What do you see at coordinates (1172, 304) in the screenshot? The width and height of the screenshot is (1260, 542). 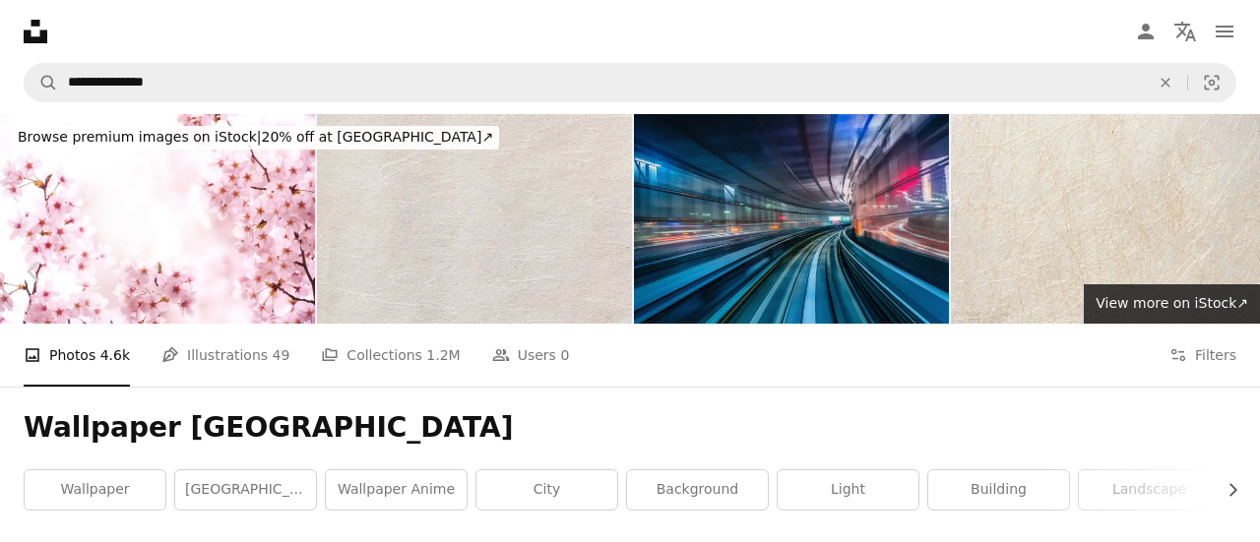 I see `a: View more on iStock↗` at bounding box center [1172, 304].